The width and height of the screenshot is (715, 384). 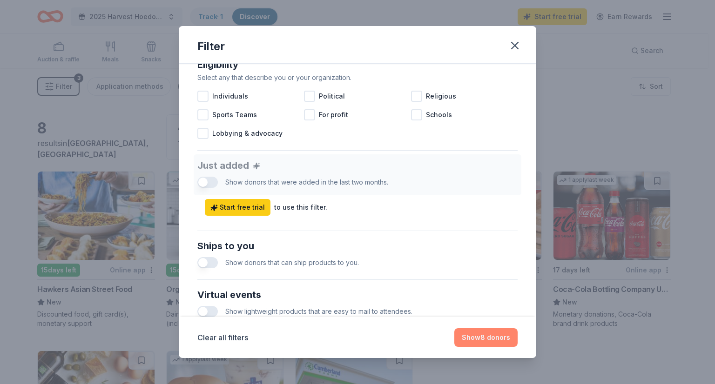 What do you see at coordinates (235, 115) in the screenshot?
I see `span: Sports Teams` at bounding box center [235, 115].